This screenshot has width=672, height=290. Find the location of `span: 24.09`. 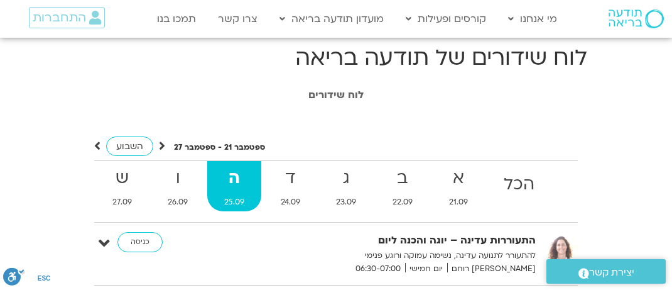

span: 24.09 is located at coordinates (290, 202).